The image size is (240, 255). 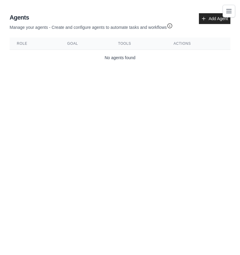 I want to click on td: No agents found, so click(x=120, y=58).